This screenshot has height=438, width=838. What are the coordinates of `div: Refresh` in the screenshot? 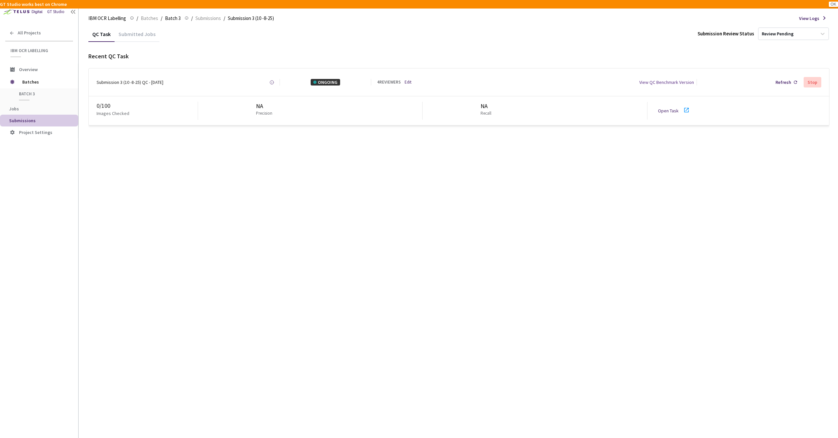 It's located at (784, 82).